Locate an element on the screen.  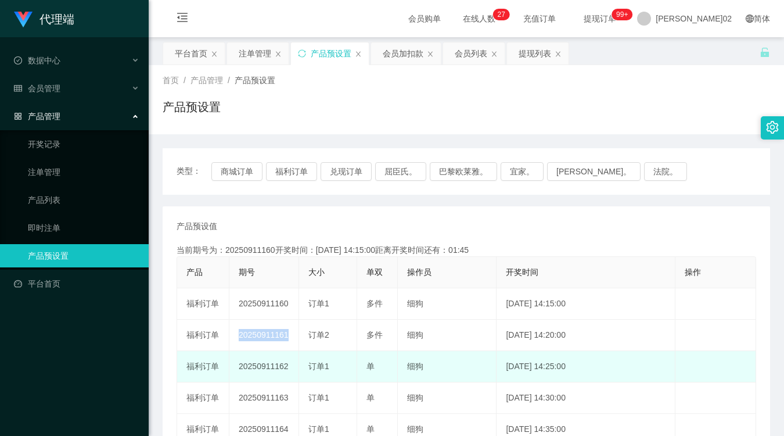
span: 期号 is located at coordinates (247, 272).